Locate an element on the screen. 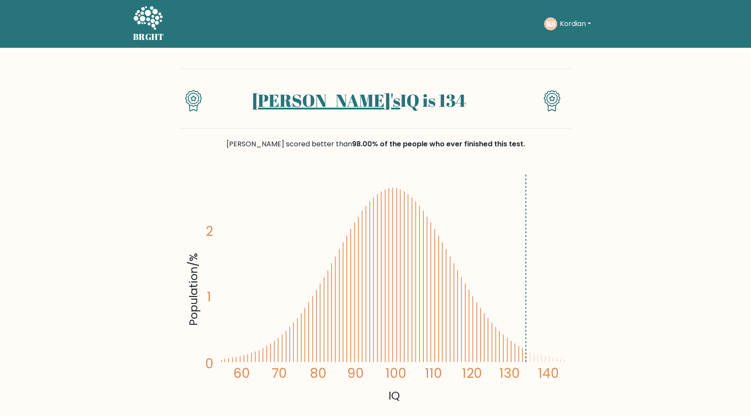 Image resolution: width=751 pixels, height=416 pixels. tspan: Population/% is located at coordinates (193, 290).